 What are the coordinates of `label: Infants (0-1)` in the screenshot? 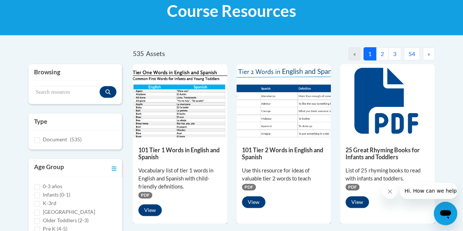 It's located at (56, 195).